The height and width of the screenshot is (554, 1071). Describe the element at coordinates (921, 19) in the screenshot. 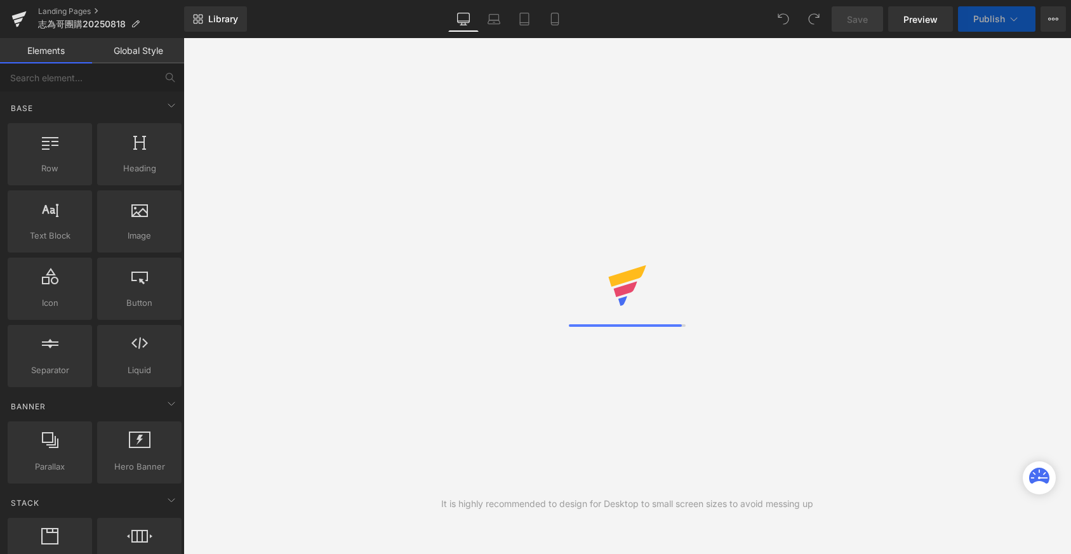

I see `span: Preview` at that location.